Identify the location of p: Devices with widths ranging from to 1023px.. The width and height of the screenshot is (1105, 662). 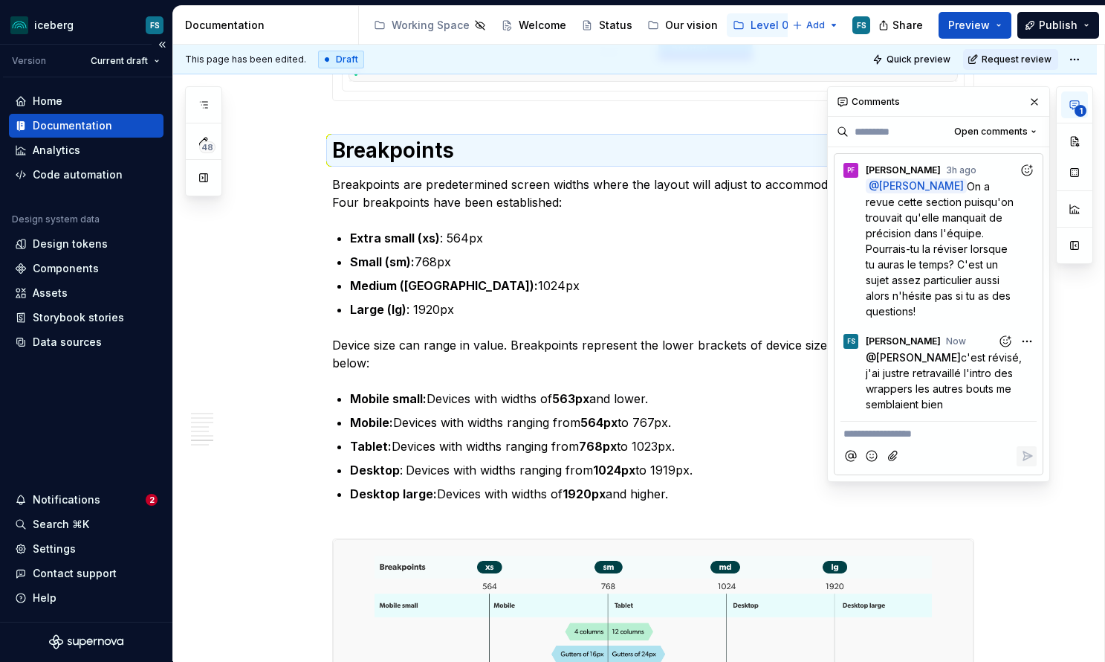
(662, 446).